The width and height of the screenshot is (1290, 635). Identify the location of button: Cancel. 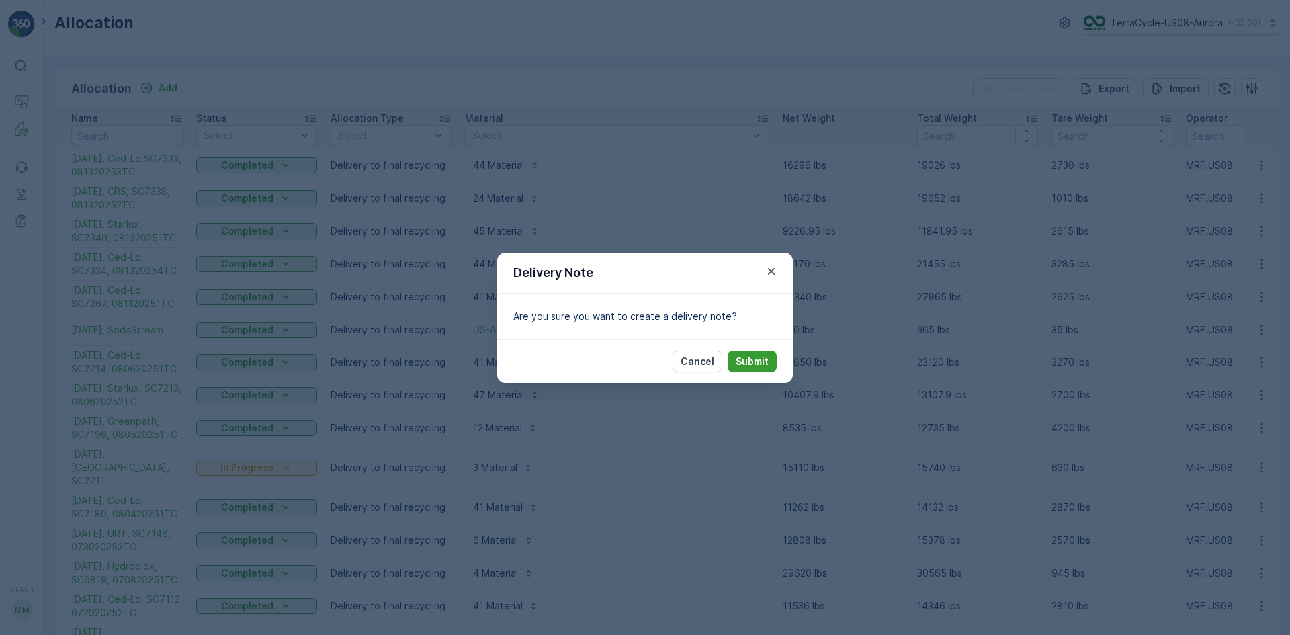
(697, 361).